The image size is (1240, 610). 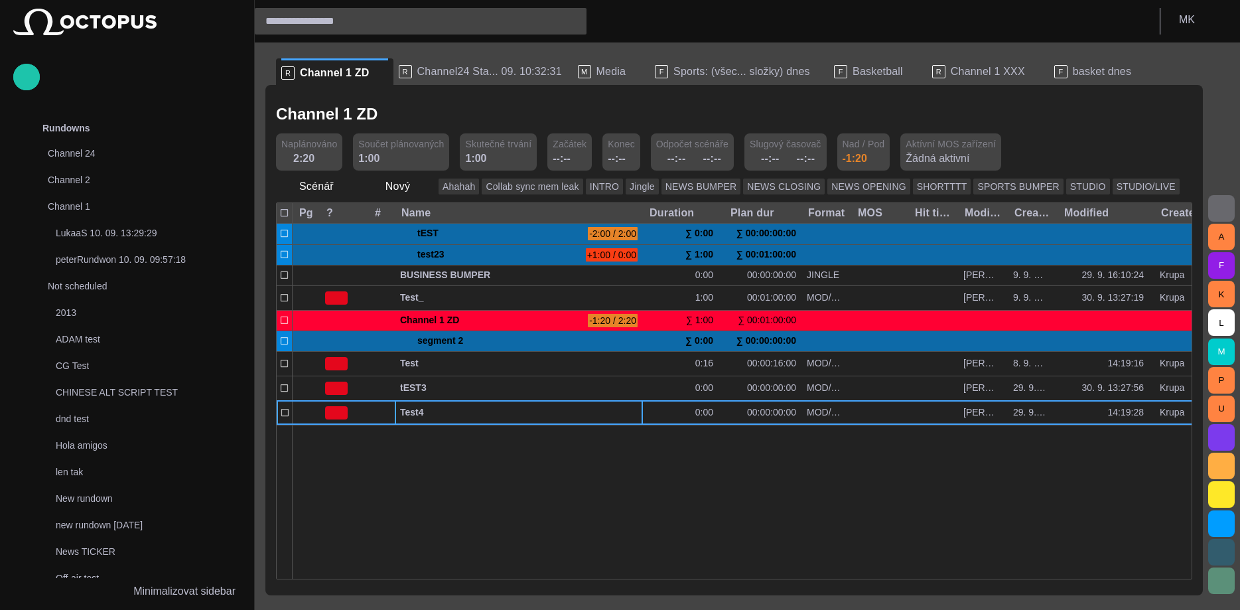 I want to click on p: Žádná aktivní, so click(x=937, y=159).